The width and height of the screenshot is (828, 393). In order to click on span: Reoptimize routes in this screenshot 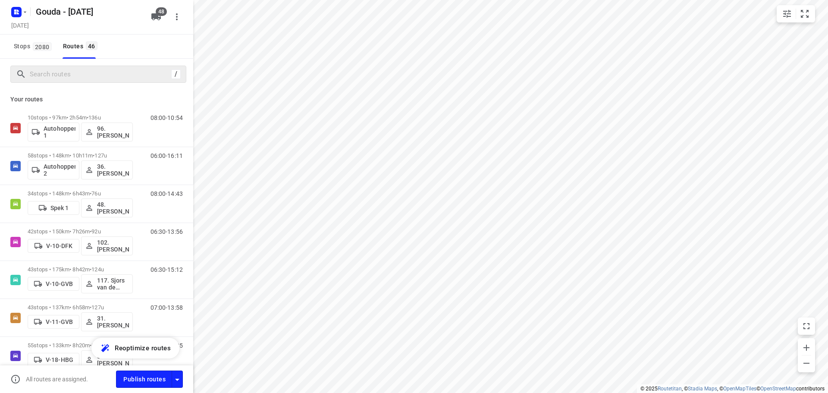, I will do `click(143, 348)`.